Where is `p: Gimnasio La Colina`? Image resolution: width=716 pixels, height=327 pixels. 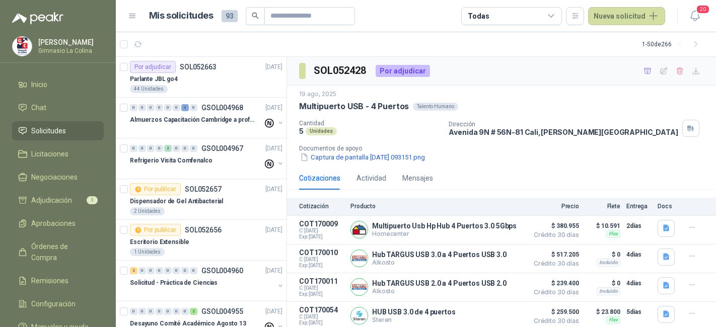
p: Gimnasio La Colina is located at coordinates (70, 51).